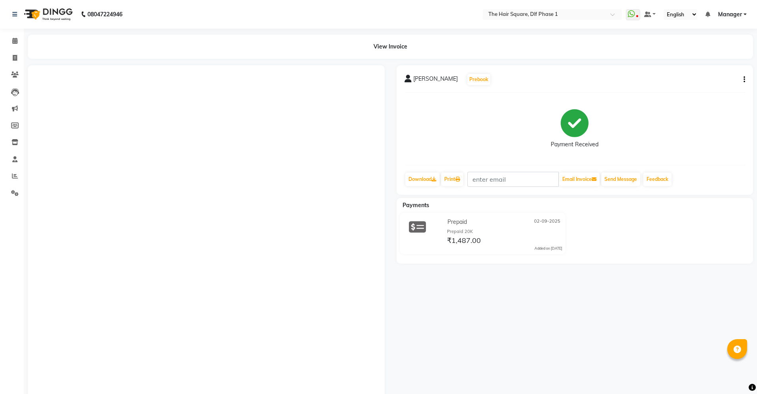  Describe the element at coordinates (579, 179) in the screenshot. I see `button: Email Invoice` at that location.